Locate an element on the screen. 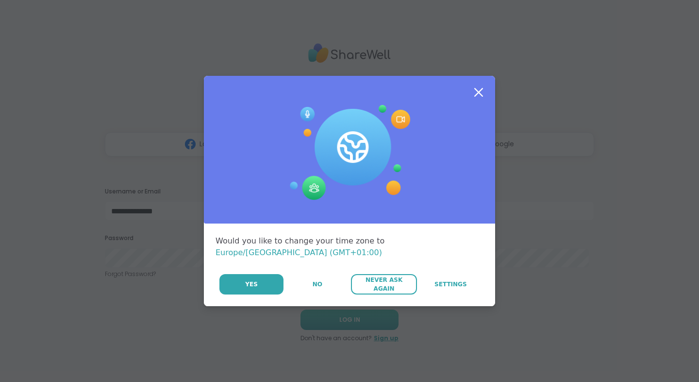 The width and height of the screenshot is (699, 382). span: No is located at coordinates (318, 284).